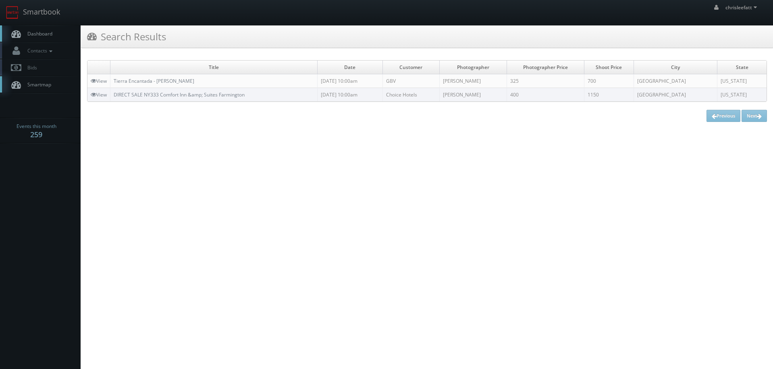 The height and width of the screenshot is (369, 773). I want to click on a: DIRECT SALE NY333 Comfort Inn &amp; Suites Farmington, so click(179, 94).